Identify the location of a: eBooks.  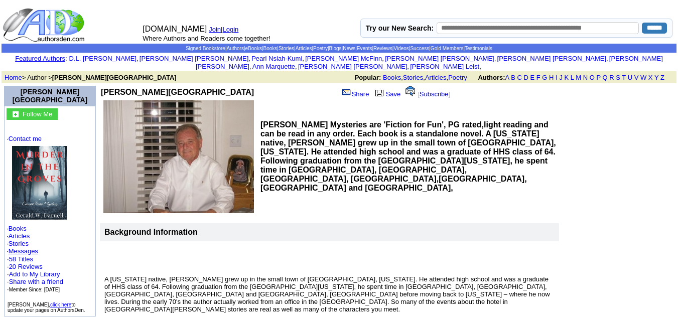
(253, 48).